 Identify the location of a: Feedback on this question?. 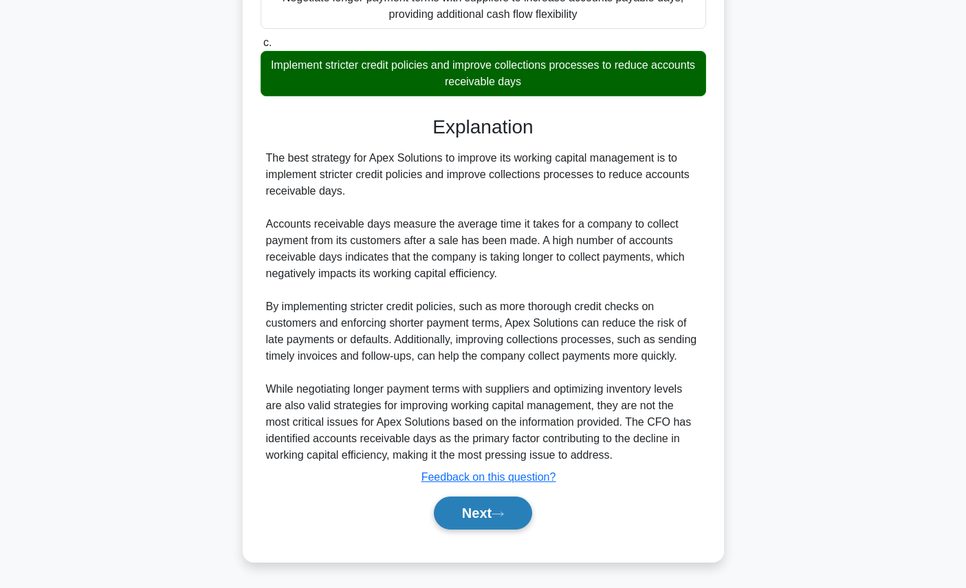
(489, 477).